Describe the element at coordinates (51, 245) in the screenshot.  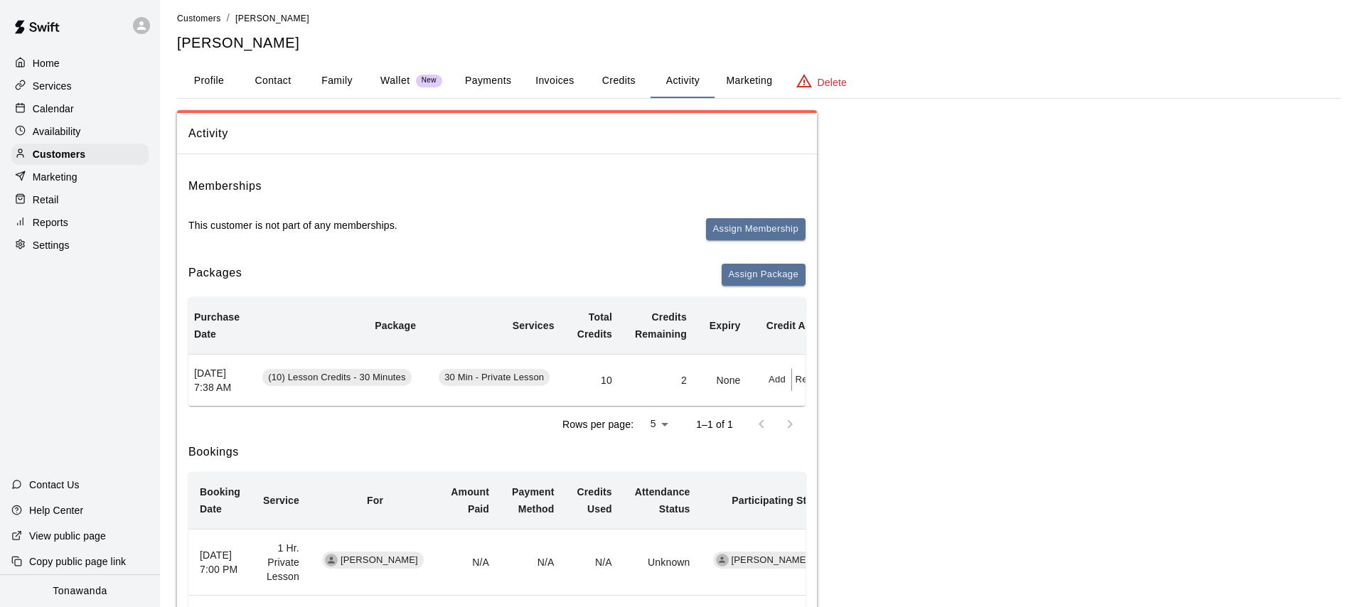
I see `p: Settings` at that location.